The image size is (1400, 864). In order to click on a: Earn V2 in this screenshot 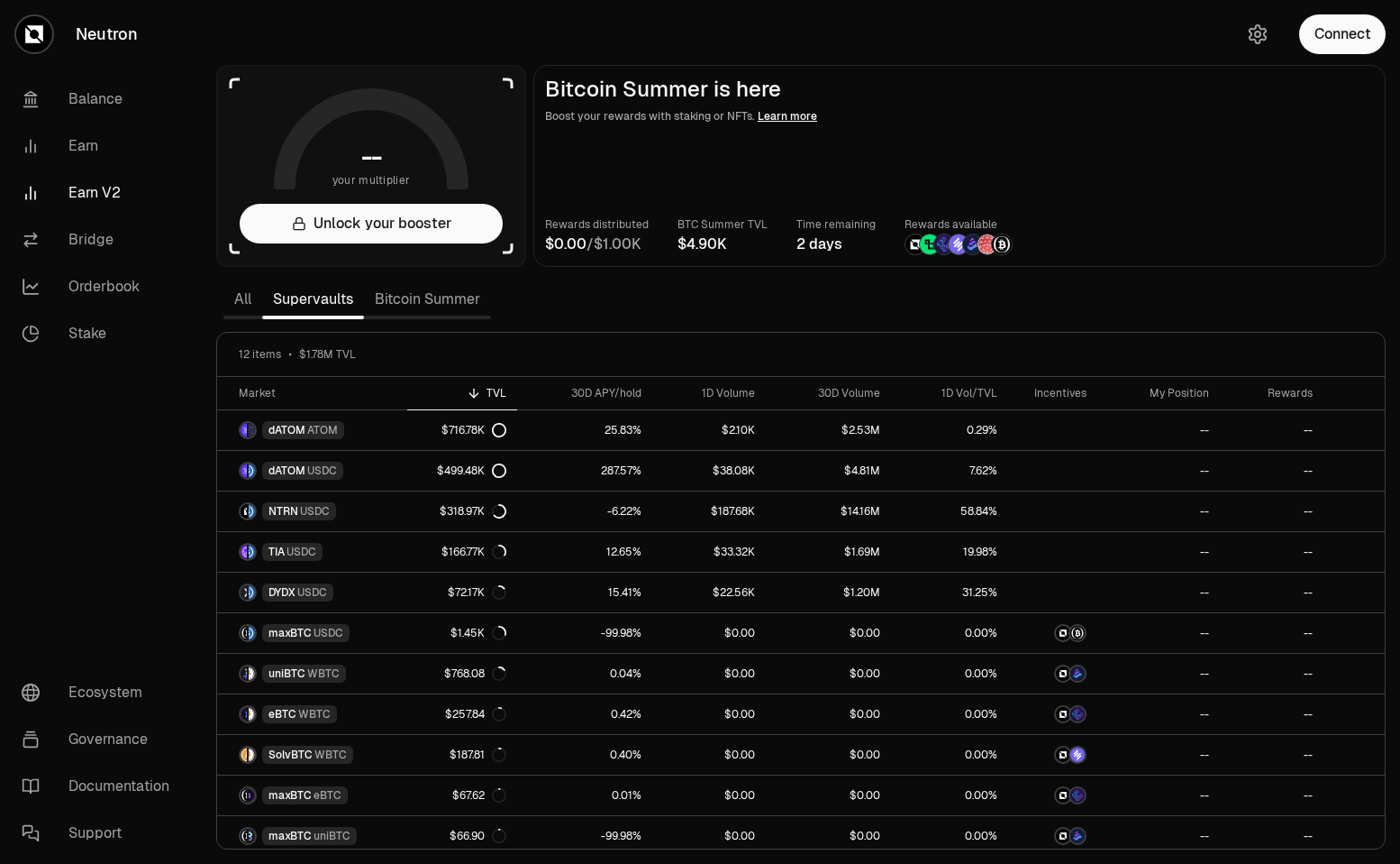, I will do `click(101, 192)`.